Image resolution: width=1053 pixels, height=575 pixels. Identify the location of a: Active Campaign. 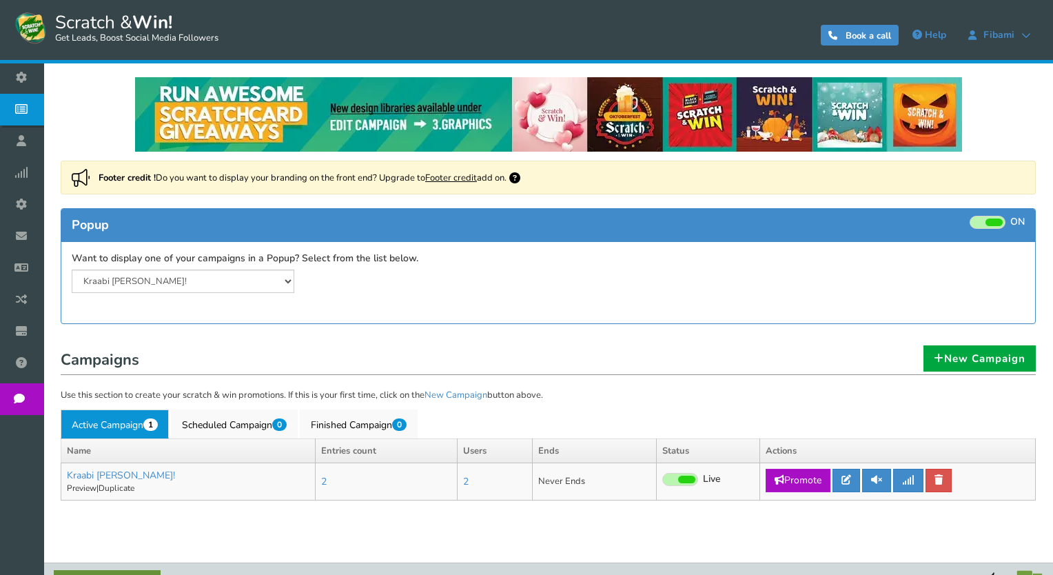
(114, 424).